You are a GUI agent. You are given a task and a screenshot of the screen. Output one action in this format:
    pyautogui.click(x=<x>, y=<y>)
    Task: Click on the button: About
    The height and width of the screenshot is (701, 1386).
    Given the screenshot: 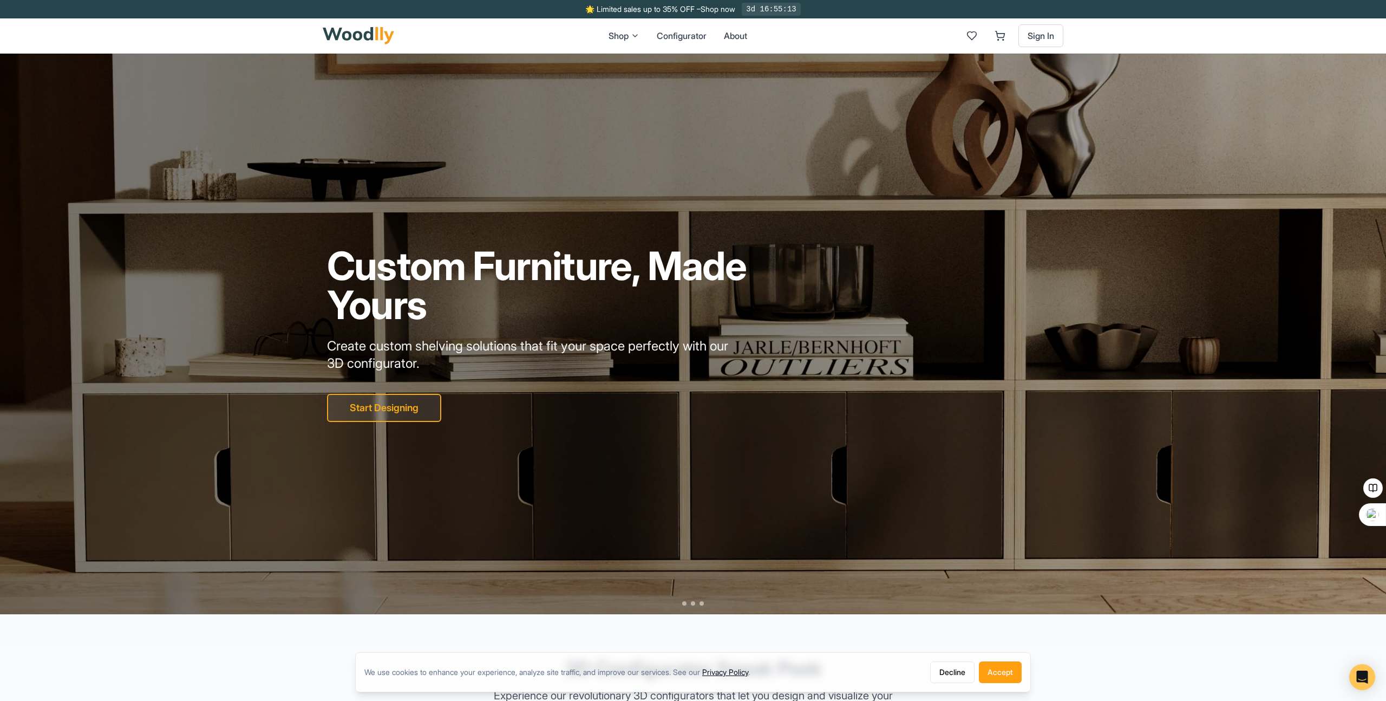 What is the action you would take?
    pyautogui.click(x=735, y=36)
    